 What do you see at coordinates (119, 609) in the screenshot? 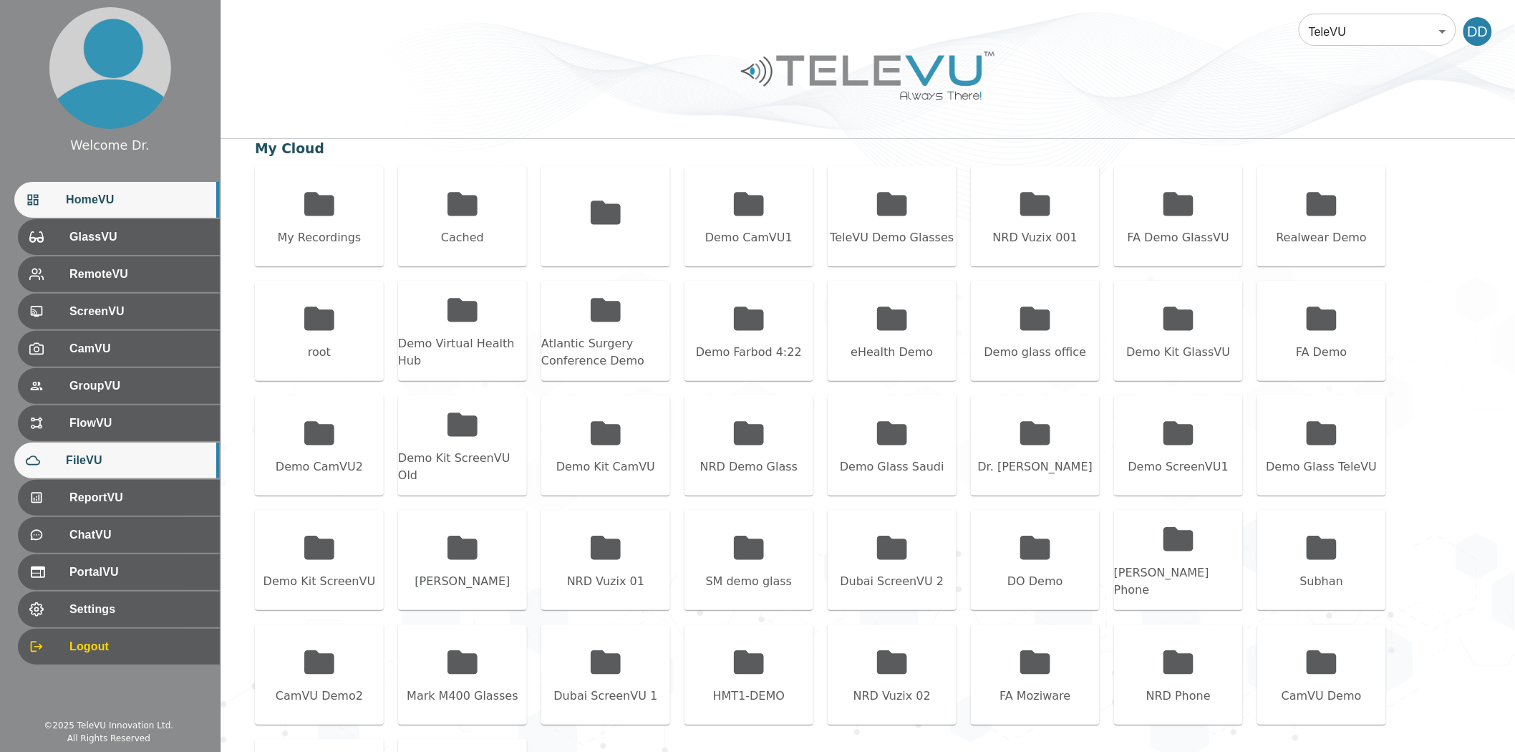
I see `div: Settings` at bounding box center [119, 609].